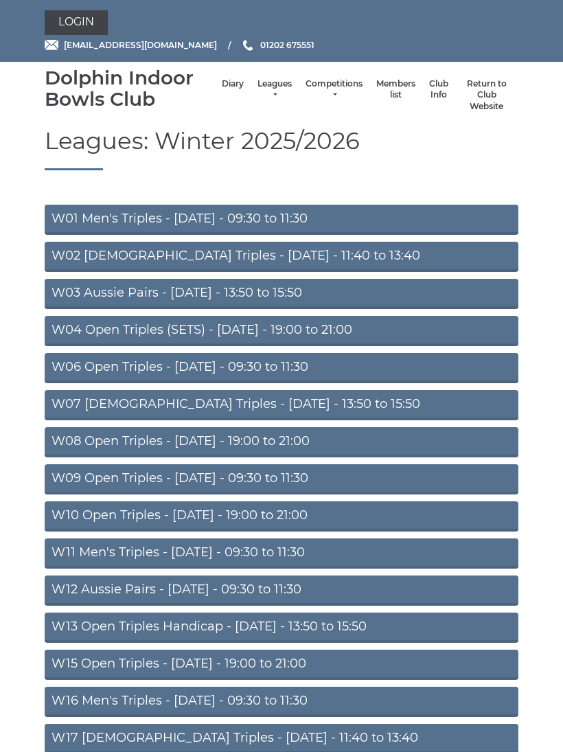 This screenshot has width=563, height=752. Describe the element at coordinates (275, 89) in the screenshot. I see `a: Leagues` at that location.